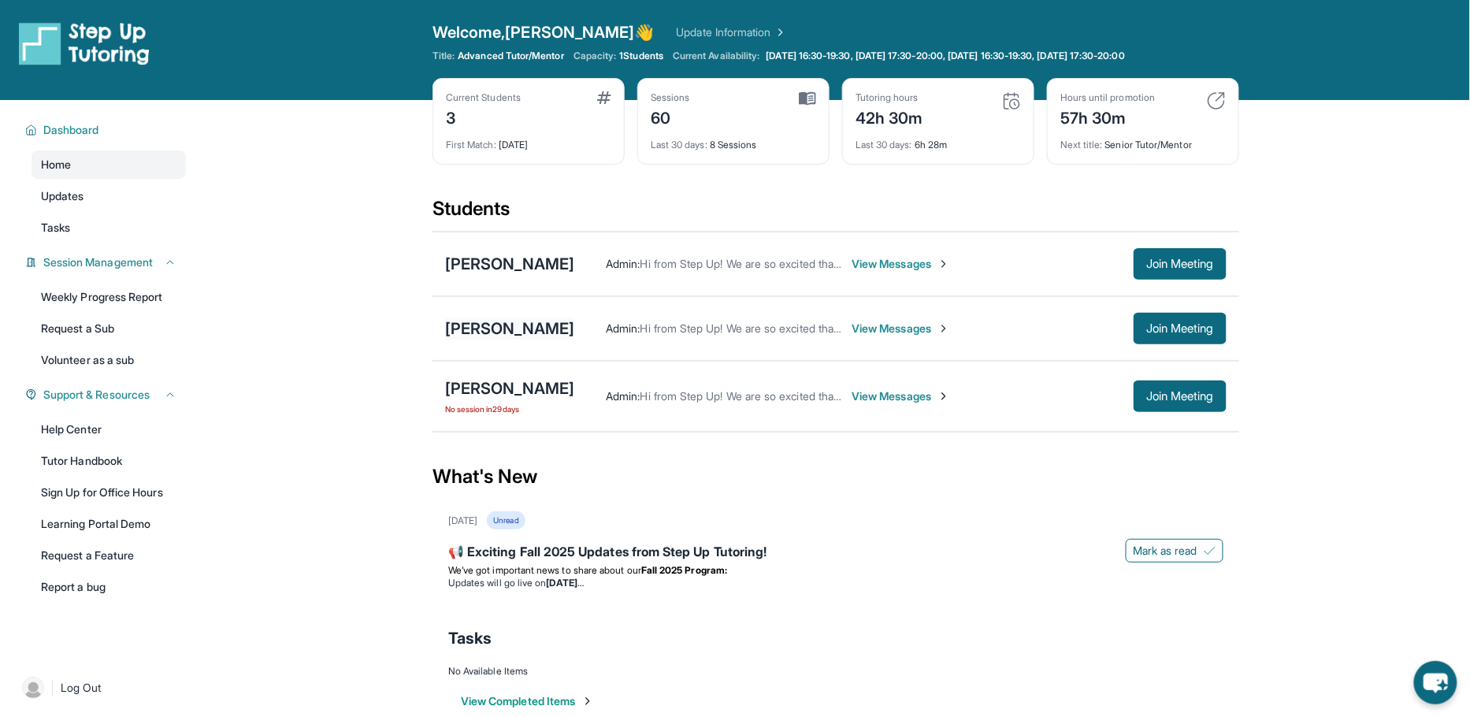  I want to click on span: Updates, so click(62, 196).